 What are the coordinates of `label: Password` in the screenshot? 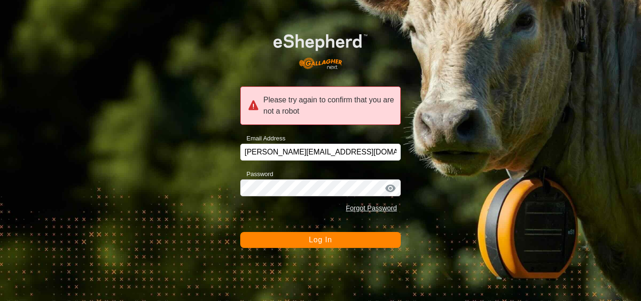 It's located at (257, 174).